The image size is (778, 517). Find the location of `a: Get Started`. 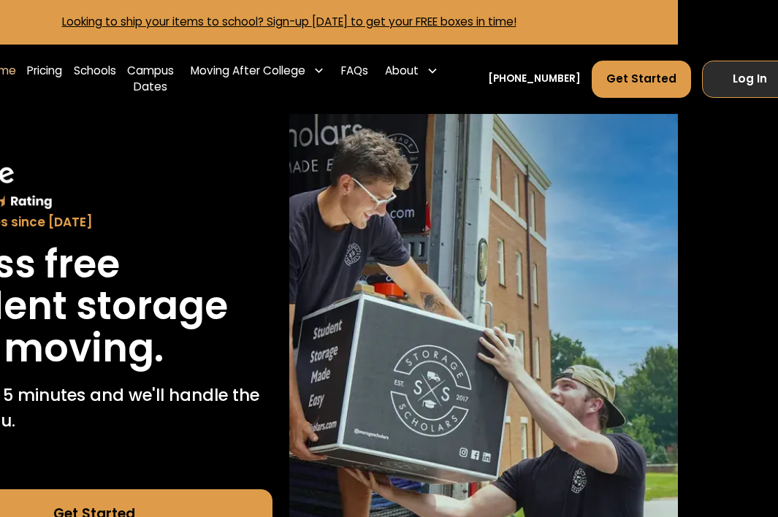

a: Get Started is located at coordinates (641, 79).